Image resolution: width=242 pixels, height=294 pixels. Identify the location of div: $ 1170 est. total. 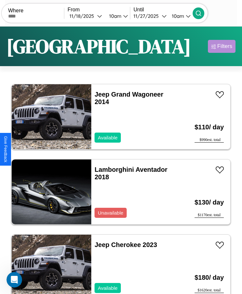
(209, 215).